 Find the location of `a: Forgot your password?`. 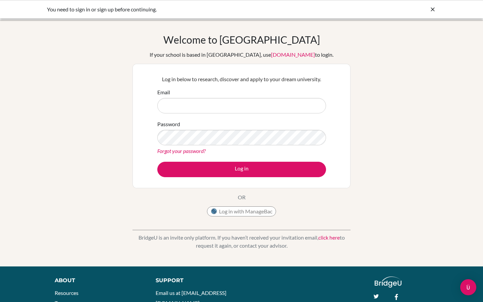

a: Forgot your password? is located at coordinates (181, 151).